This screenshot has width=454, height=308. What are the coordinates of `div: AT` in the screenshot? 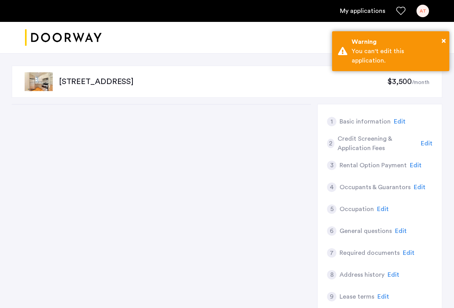 It's located at (423, 11).